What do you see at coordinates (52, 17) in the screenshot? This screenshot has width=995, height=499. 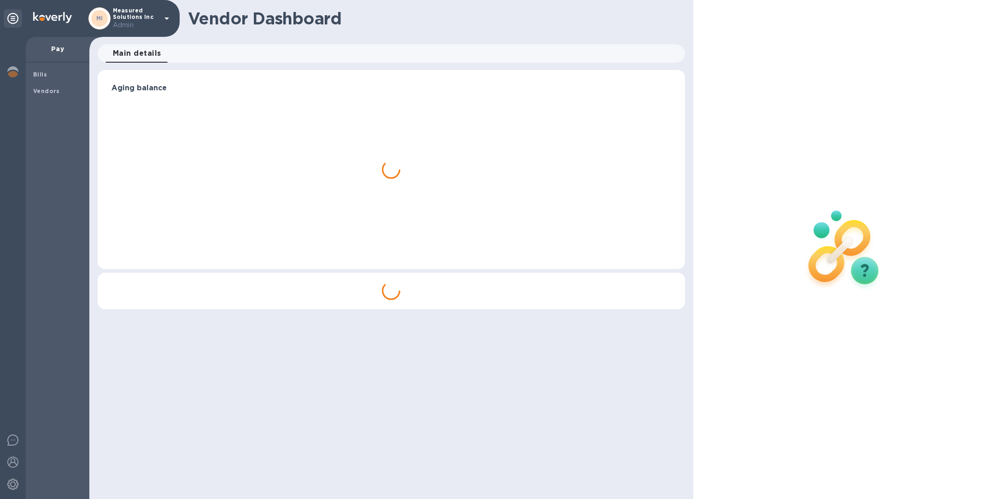 I see `img: Logo` at bounding box center [52, 17].